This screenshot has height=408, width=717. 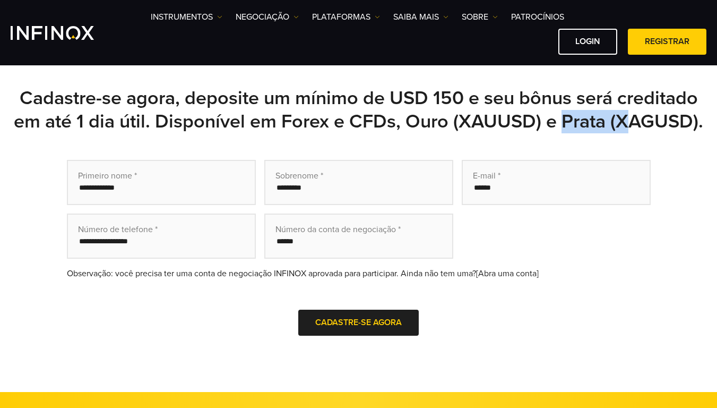 I want to click on span: Cadastre-se agora, so click(x=358, y=322).